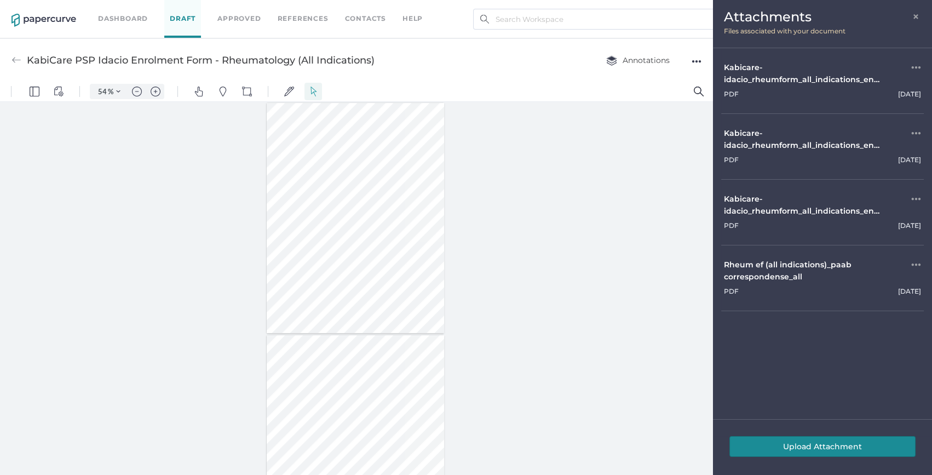  I want to click on div: Kabicare-idacio_rheumform_all_indications_en_19aug2025_preview, so click(803, 73).